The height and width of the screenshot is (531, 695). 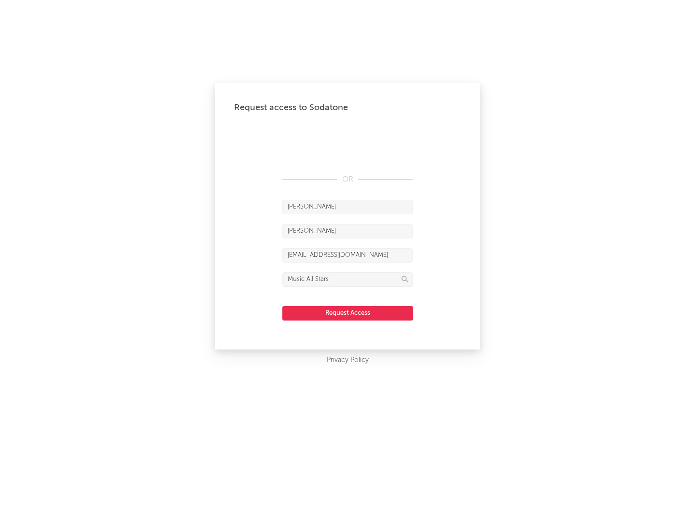 I want to click on input: Division, so click(x=347, y=279).